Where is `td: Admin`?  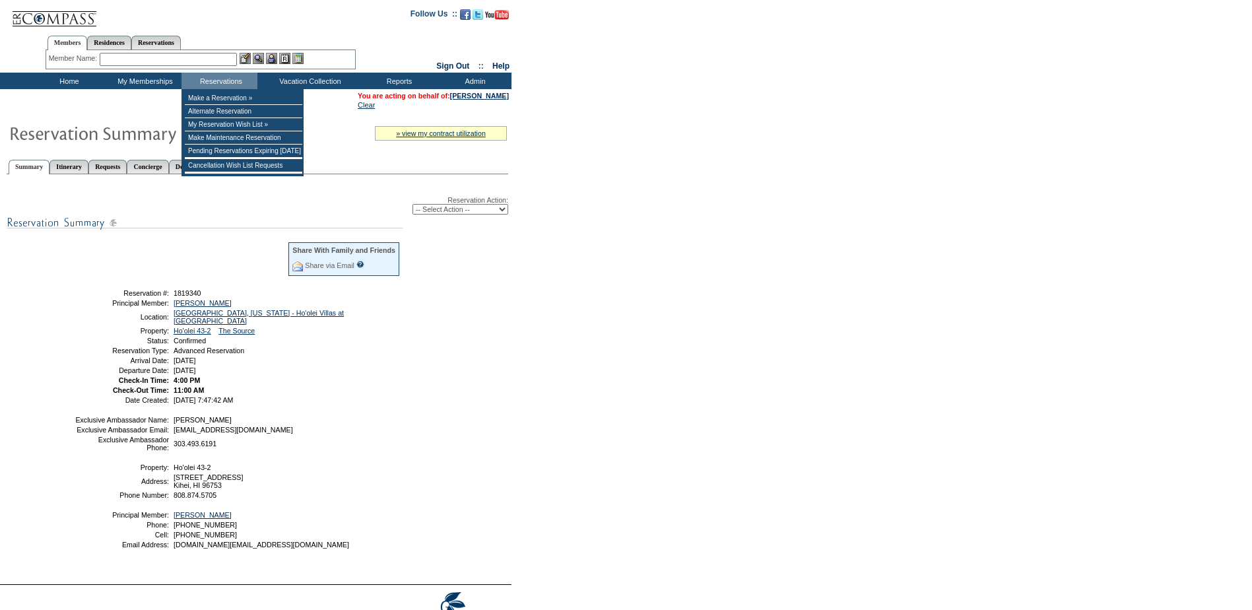
td: Admin is located at coordinates (473, 81).